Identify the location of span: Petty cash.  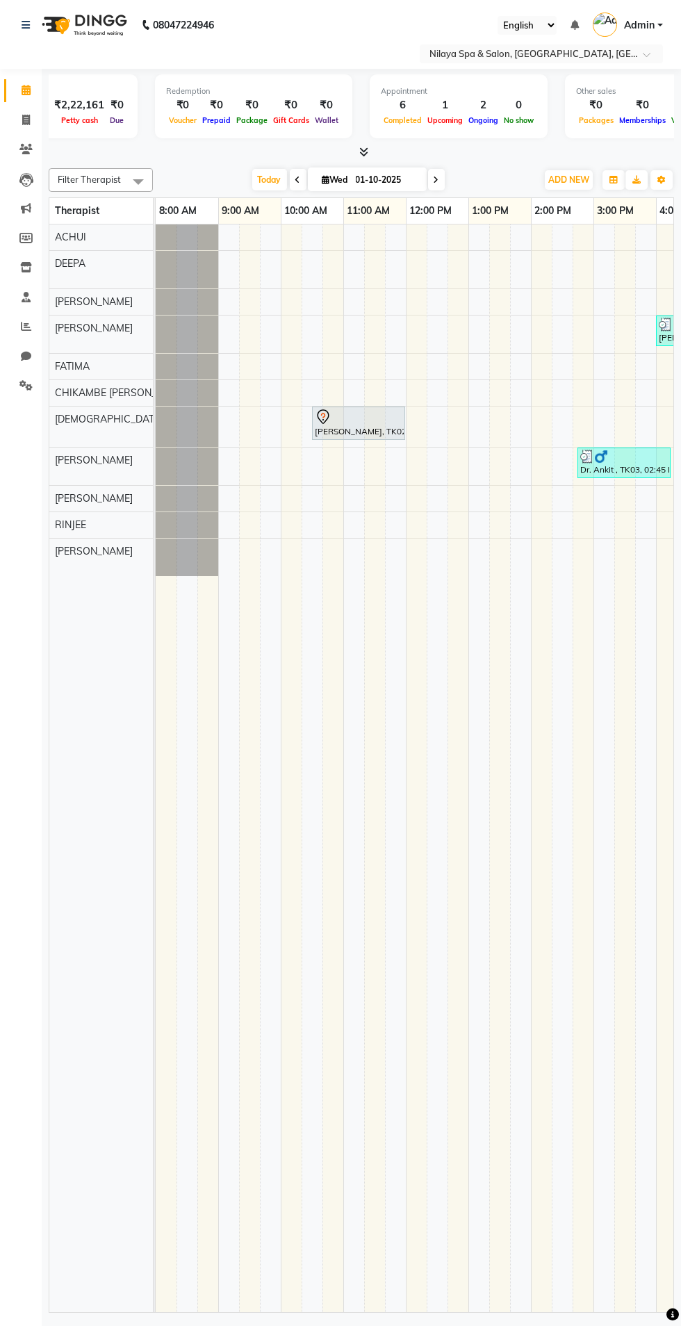
(79, 120).